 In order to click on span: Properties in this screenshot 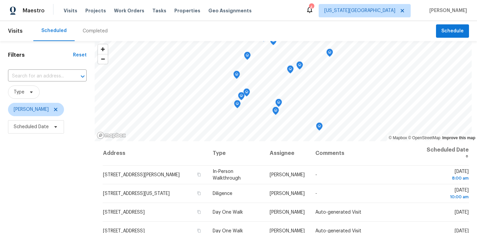, I will do `click(187, 11)`.